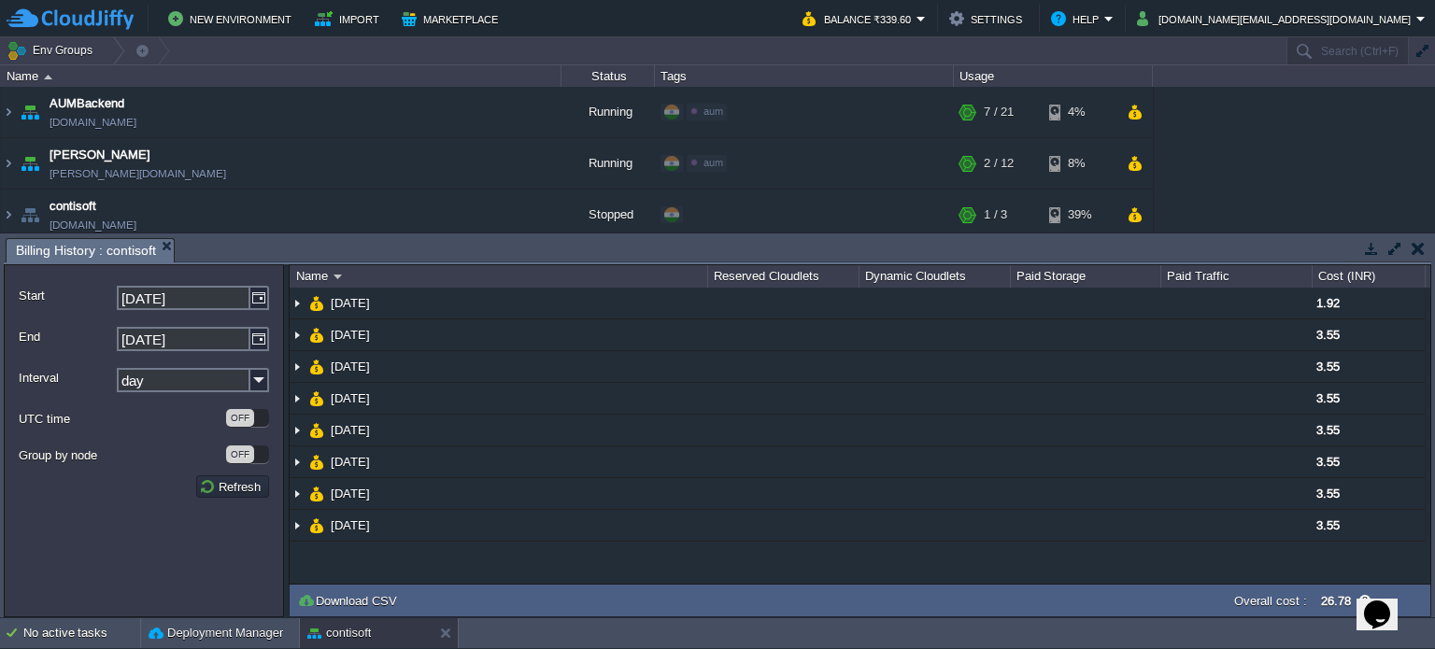  I want to click on div: Usage, so click(1053, 76).